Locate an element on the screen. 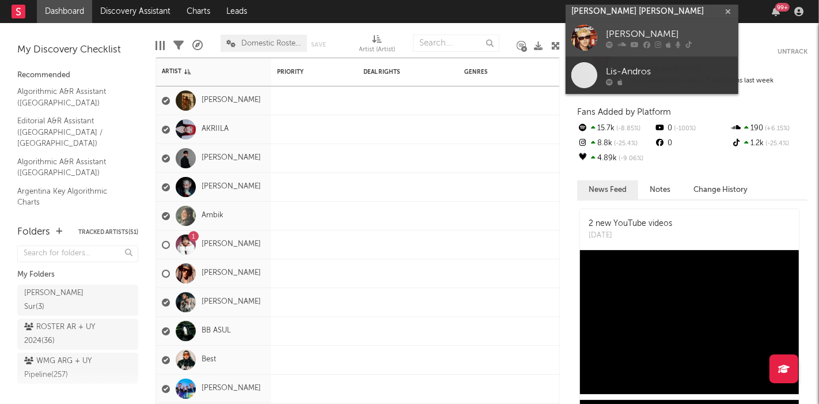 This screenshot has height=404, width=819. button: Untrack is located at coordinates (793, 52).